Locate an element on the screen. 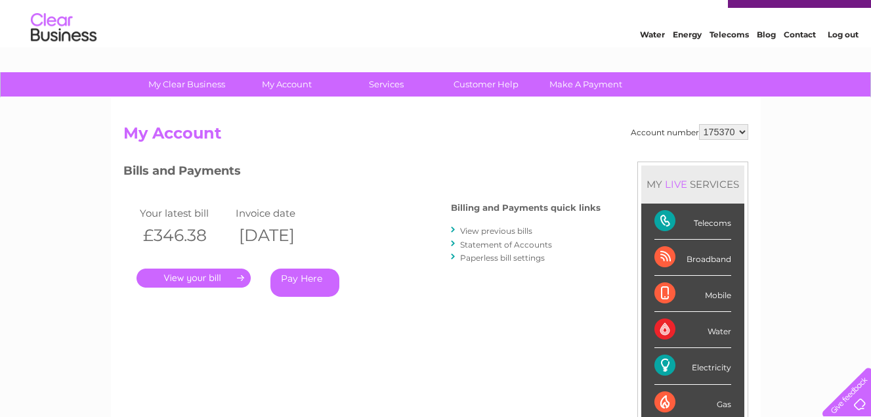 Image resolution: width=871 pixels, height=417 pixels. a: Make A Payment is located at coordinates (585, 84).